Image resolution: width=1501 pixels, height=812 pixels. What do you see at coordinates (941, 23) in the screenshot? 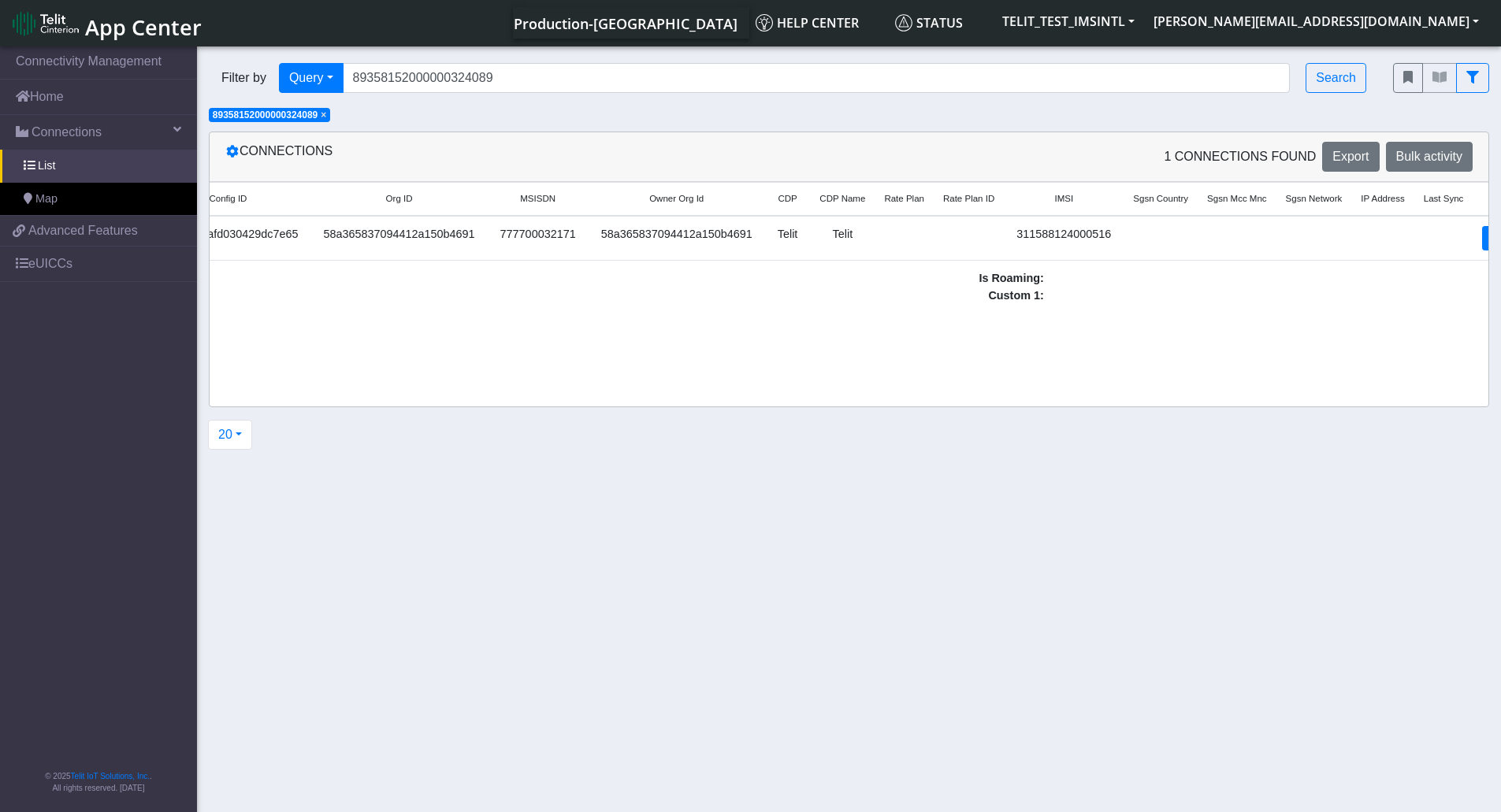
I see `a: Status` at bounding box center [941, 23].